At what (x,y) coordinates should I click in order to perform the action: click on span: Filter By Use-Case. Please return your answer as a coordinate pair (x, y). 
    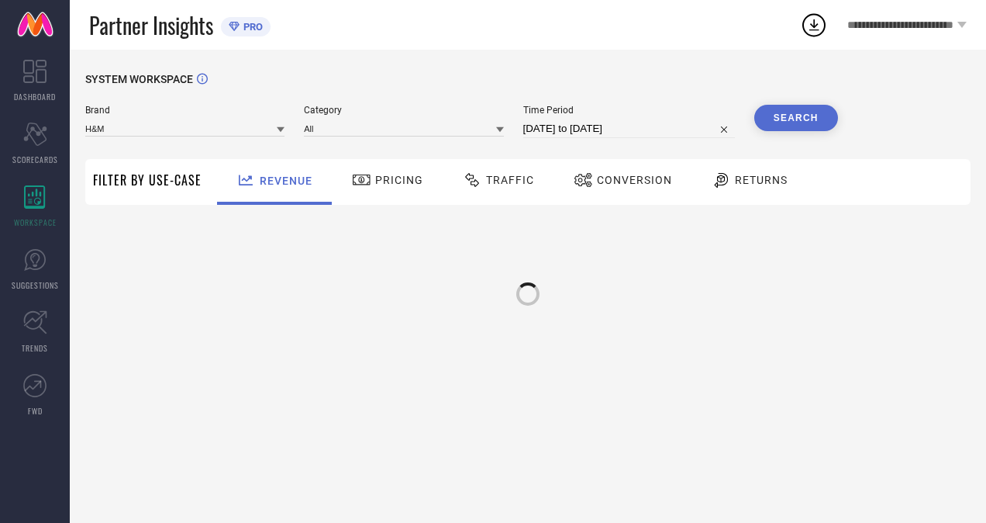
    Looking at the image, I should click on (147, 180).